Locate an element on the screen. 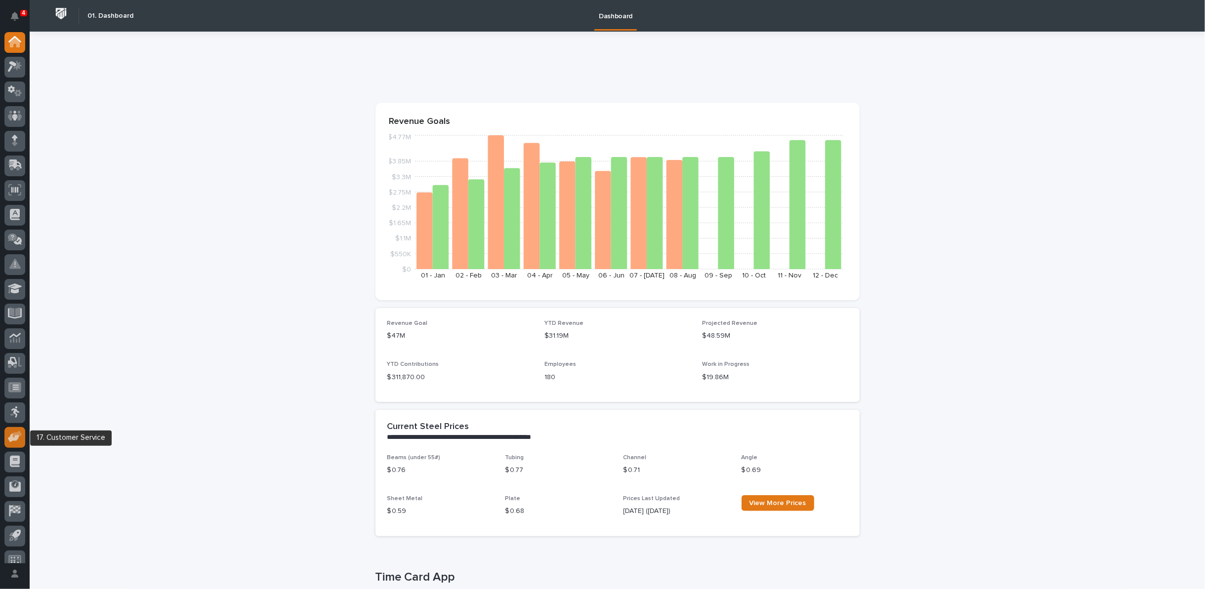  span: Prices Last Updated is located at coordinates (652, 499).